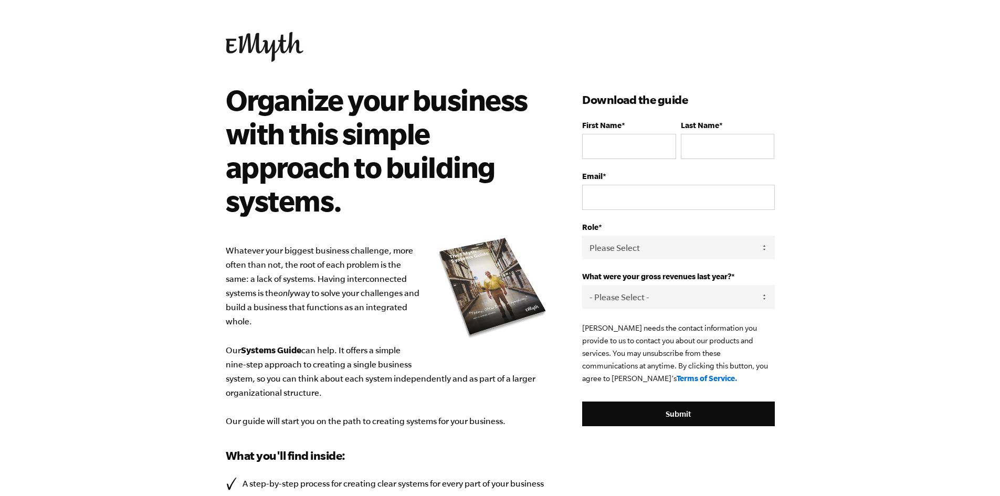 The image size is (1000, 496). What do you see at coordinates (493, 288) in the screenshot?
I see `img: e-myth systems guide organize your business` at bounding box center [493, 288].